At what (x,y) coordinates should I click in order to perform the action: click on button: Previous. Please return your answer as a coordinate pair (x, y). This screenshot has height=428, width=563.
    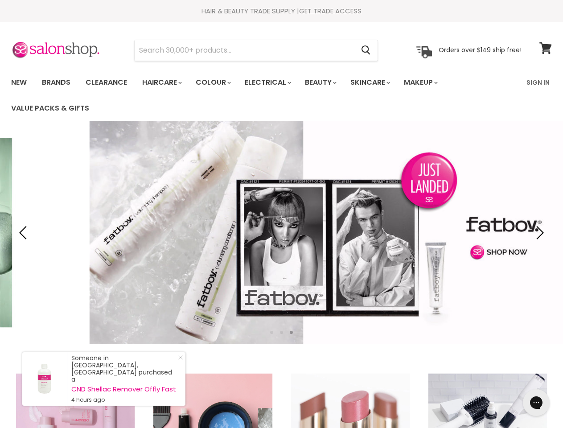
    Looking at the image, I should click on (25, 233).